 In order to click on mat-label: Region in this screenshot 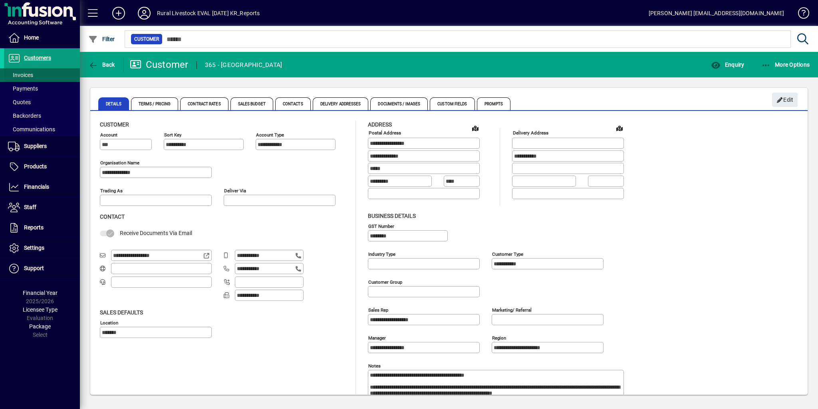, I will do `click(499, 338)`.